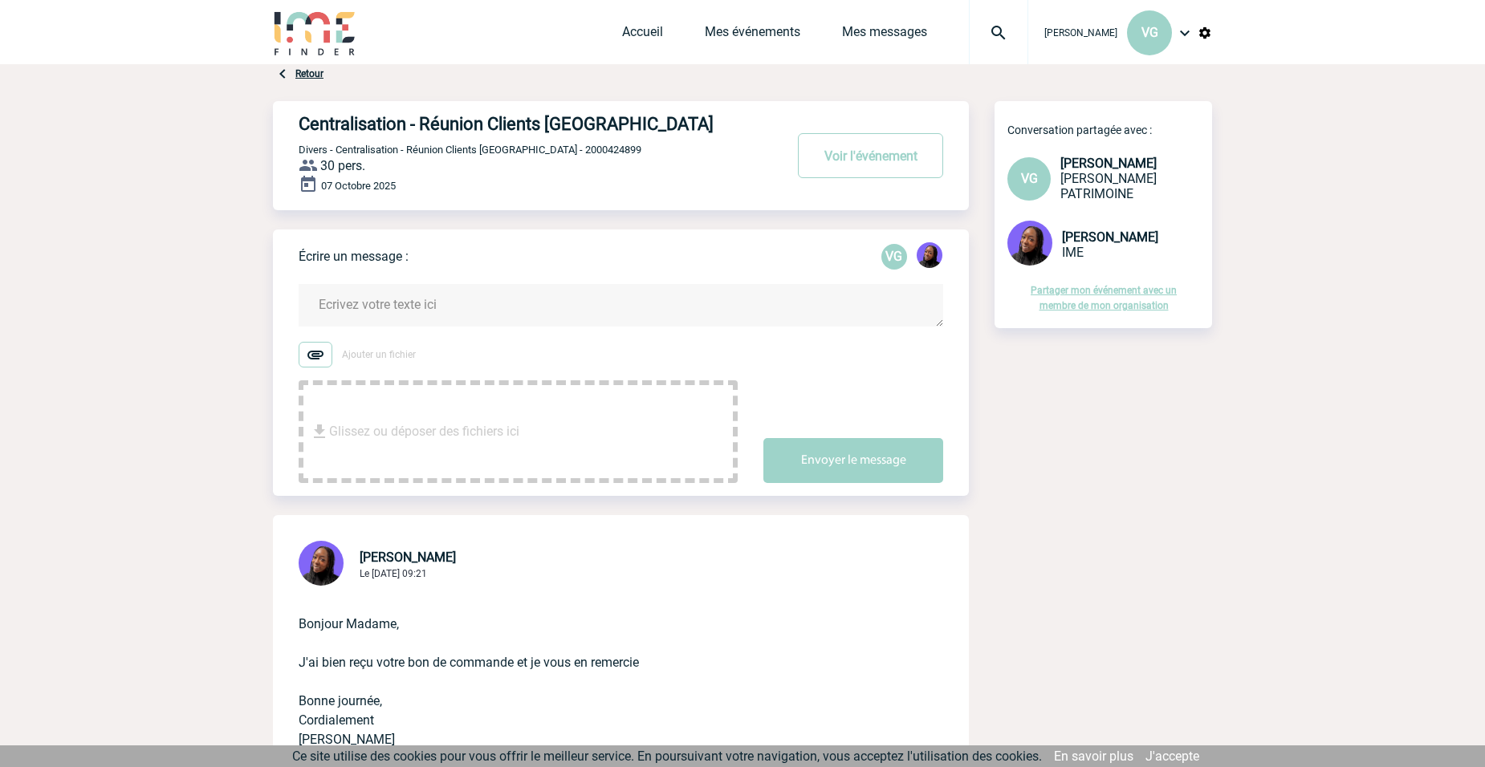 The height and width of the screenshot is (767, 1485). Describe the element at coordinates (1072, 252) in the screenshot. I see `span: IME` at that location.